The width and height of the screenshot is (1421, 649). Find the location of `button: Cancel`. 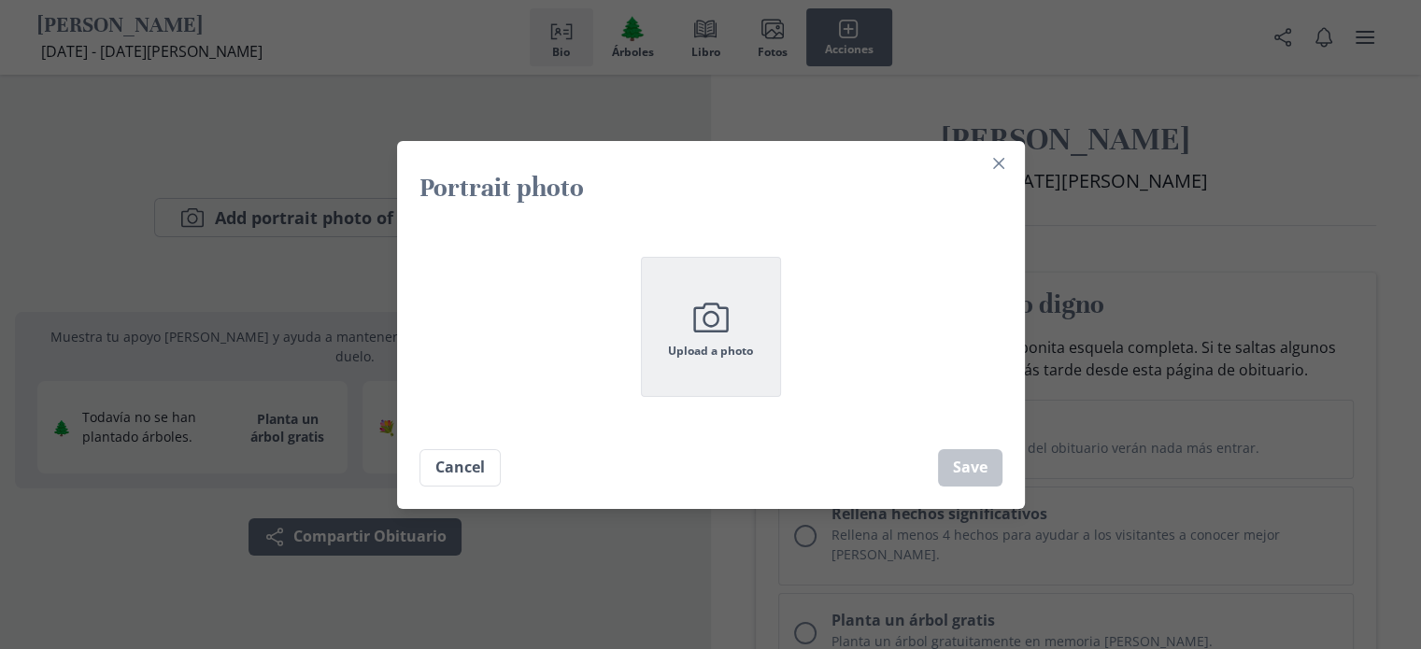

button: Cancel is located at coordinates (460, 468).